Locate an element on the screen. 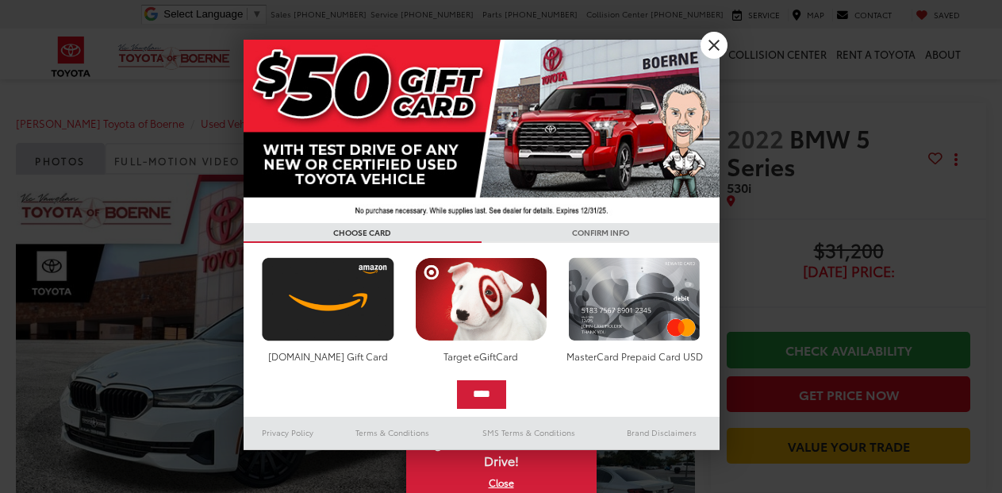 This screenshot has width=1002, height=493. h3: CONFIRM INFO is located at coordinates (600, 232).